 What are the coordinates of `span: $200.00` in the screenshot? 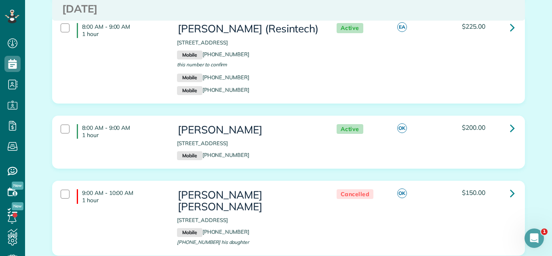 It's located at (473, 127).